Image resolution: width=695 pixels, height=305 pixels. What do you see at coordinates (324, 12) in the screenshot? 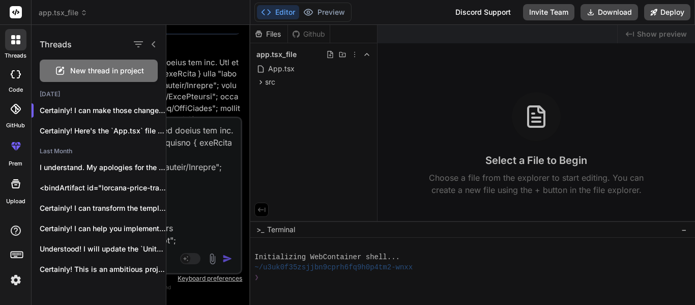
I see `button: Preview` at bounding box center [324, 12].